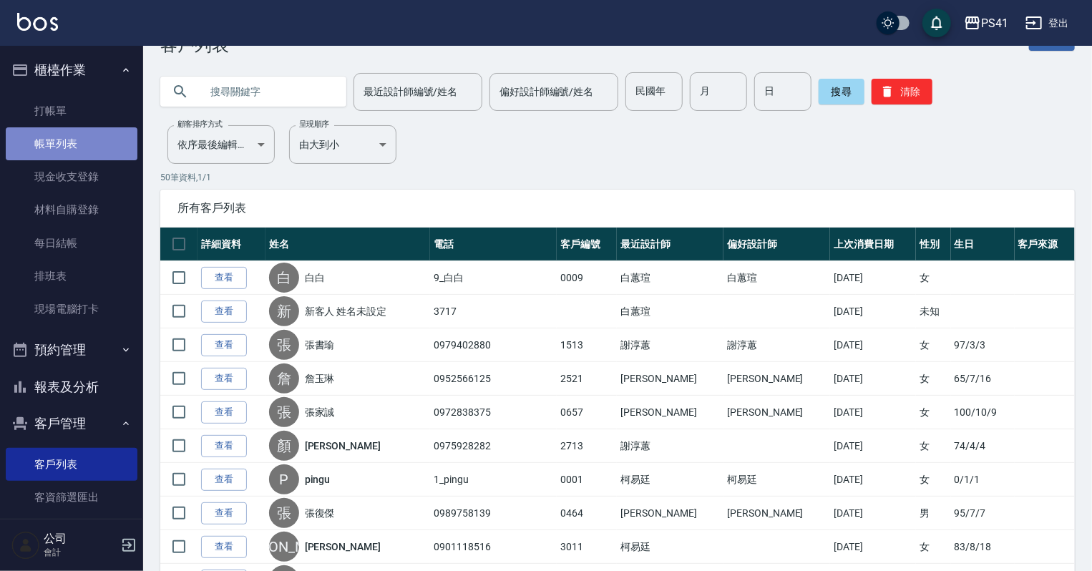 This screenshot has width=1092, height=571. I want to click on a: 詹玉琳, so click(320, 379).